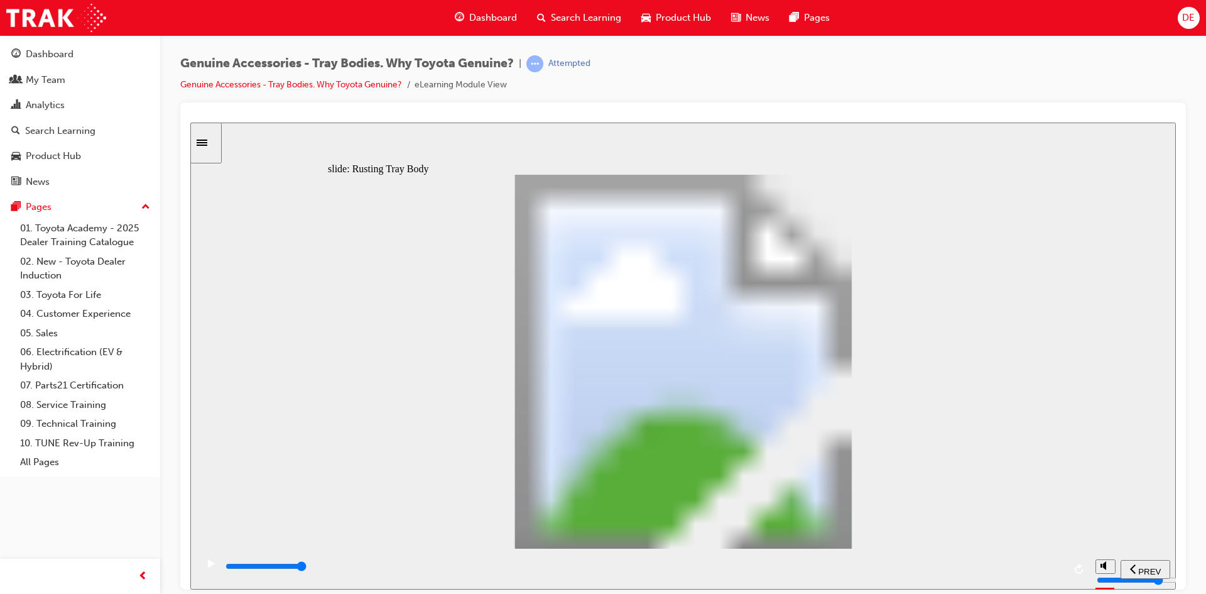 The width and height of the screenshot is (1206, 594). I want to click on input: volume, so click(947, 457).